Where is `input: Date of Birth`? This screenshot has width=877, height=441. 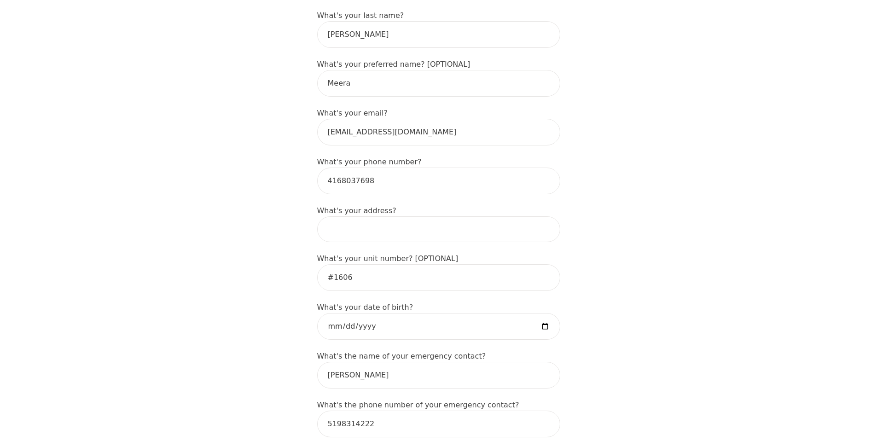
input: Date of Birth is located at coordinates (439, 327).